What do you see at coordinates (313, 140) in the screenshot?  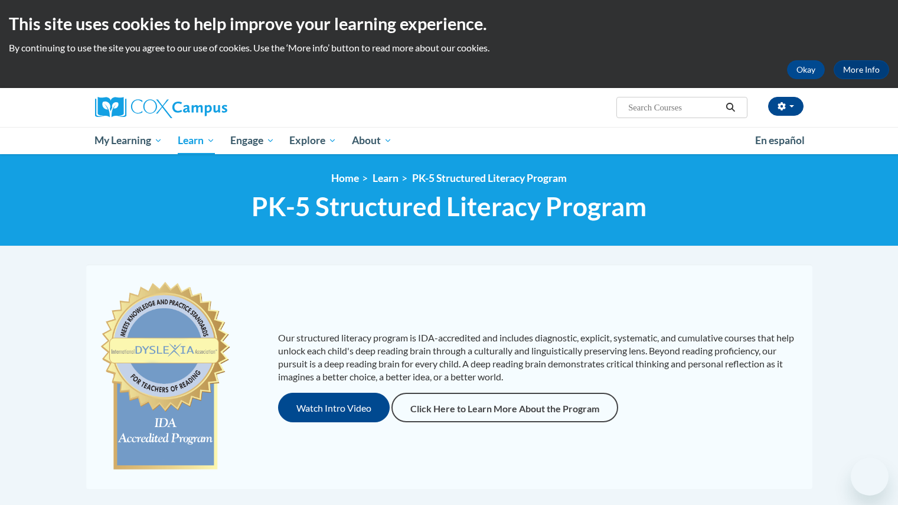 I see `span: Explore` at bounding box center [313, 140].